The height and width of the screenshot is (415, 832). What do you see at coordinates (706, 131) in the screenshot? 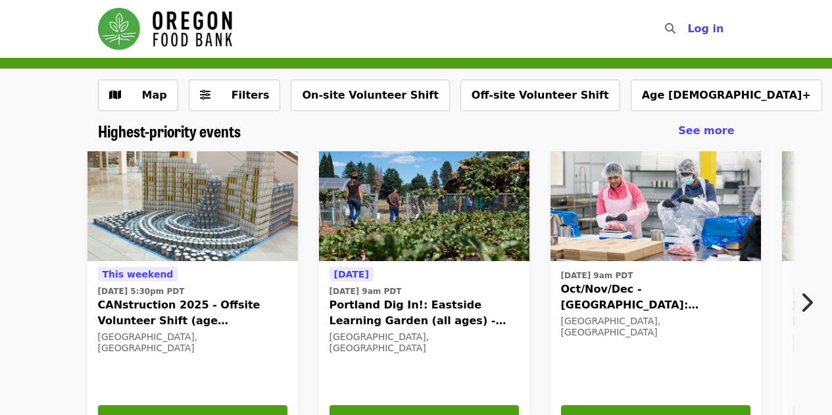
I see `a: See more` at bounding box center [706, 131].